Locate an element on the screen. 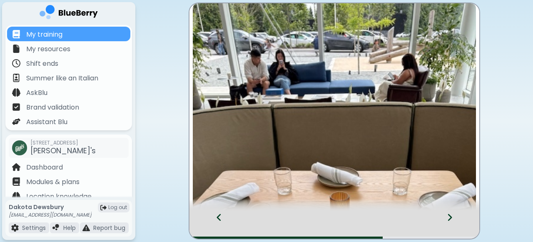 The width and height of the screenshot is (533, 242). p: Shift ends is located at coordinates (42, 64).